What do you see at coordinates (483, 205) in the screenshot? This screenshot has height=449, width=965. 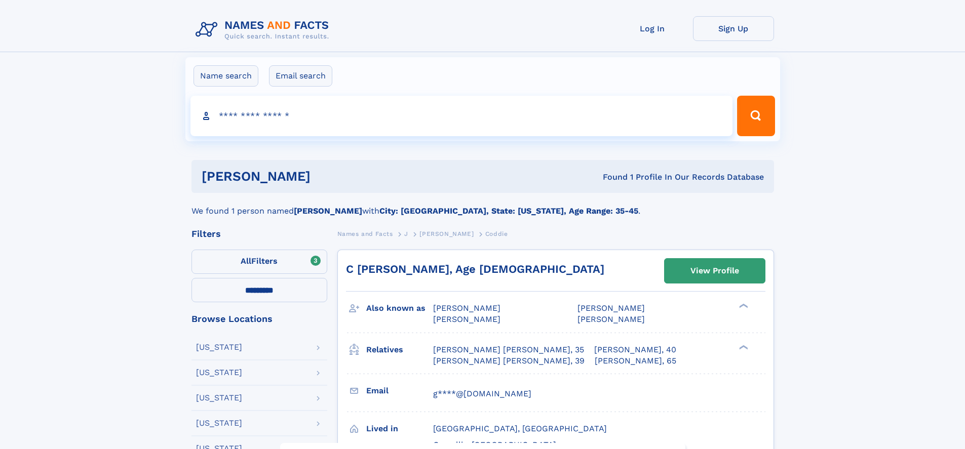 I see `div: We found 1 person named with .` at bounding box center [483, 205].